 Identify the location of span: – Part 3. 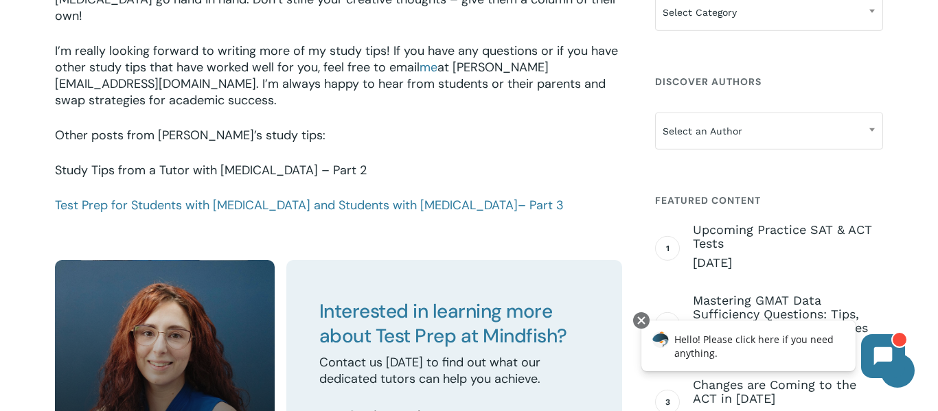
(540, 205).